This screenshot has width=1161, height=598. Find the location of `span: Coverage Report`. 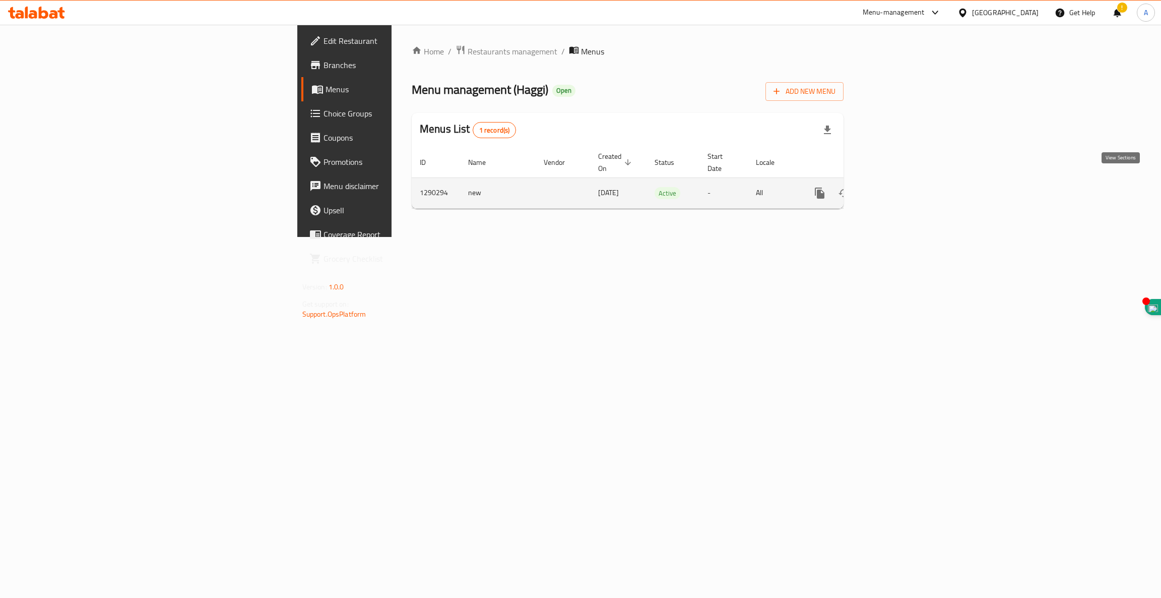

span: Coverage Report is located at coordinates (403, 234).